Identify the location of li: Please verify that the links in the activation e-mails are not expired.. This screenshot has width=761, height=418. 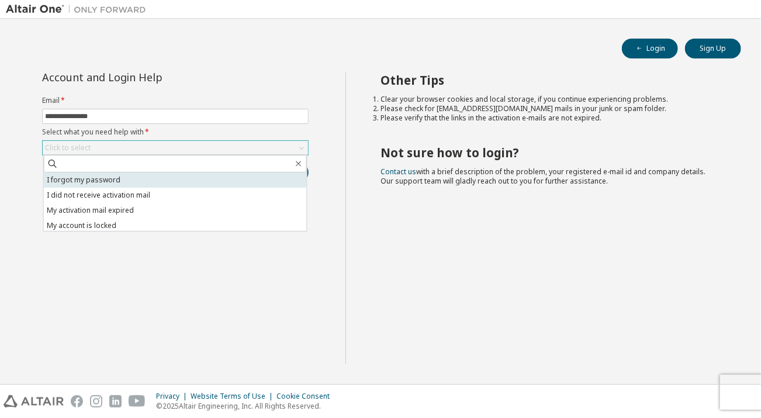
(550, 118).